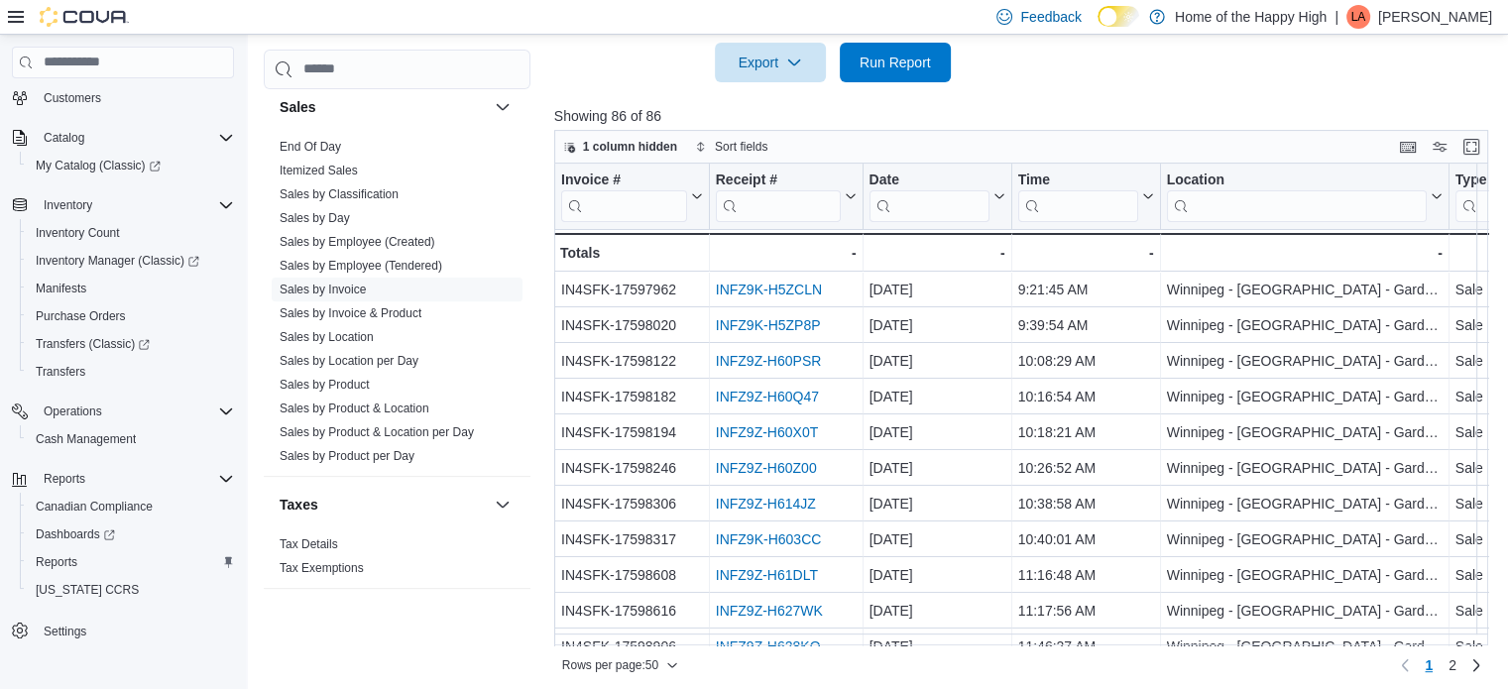 This screenshot has width=1508, height=689. What do you see at coordinates (377, 432) in the screenshot?
I see `span: Sales by Product & Location per Day` at bounding box center [377, 432].